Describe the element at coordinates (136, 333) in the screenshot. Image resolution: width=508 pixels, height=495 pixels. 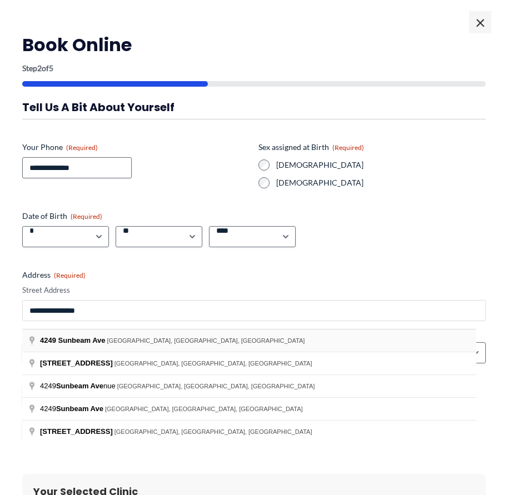
I see `label: City` at that location.